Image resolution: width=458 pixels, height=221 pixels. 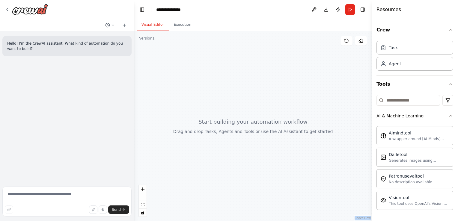 What do you see at coordinates (384, 136) in the screenshot?
I see `img: Aimindtool` at bounding box center [384, 136].